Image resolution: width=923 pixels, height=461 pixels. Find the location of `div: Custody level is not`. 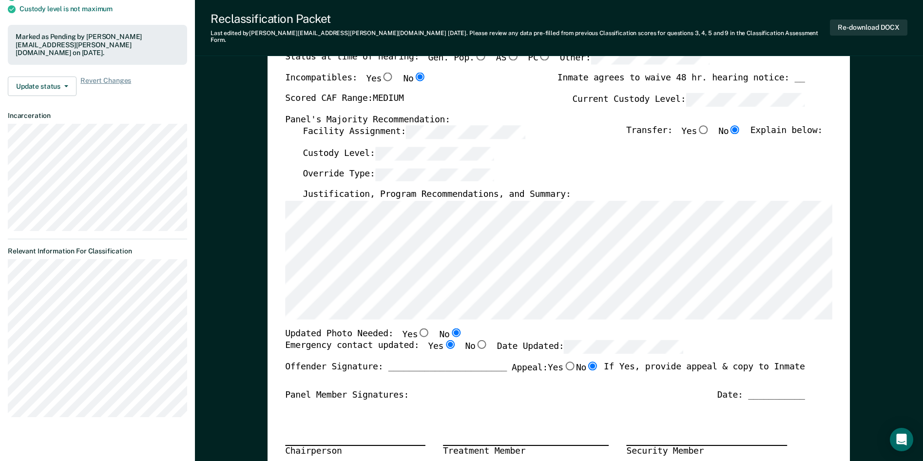

div: Custody level is not is located at coordinates (103, 9).